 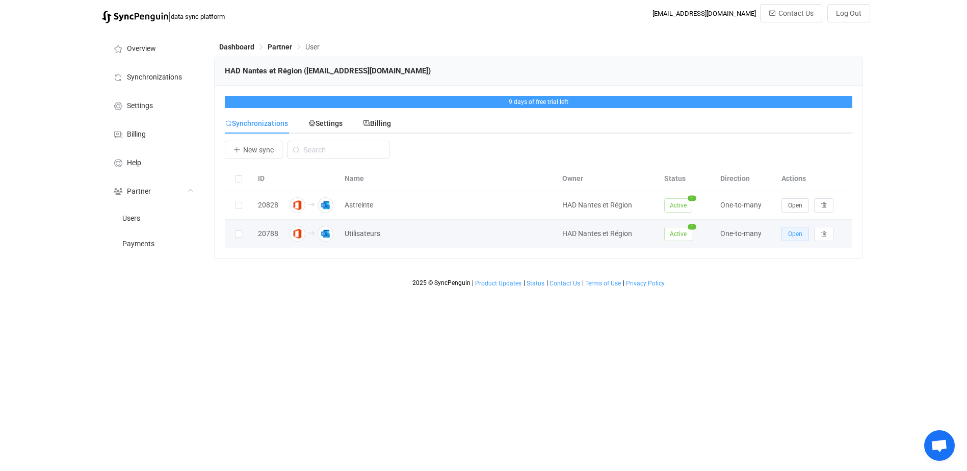 What do you see at coordinates (646, 284) in the screenshot?
I see `span: Privacy Policy` at bounding box center [646, 284].